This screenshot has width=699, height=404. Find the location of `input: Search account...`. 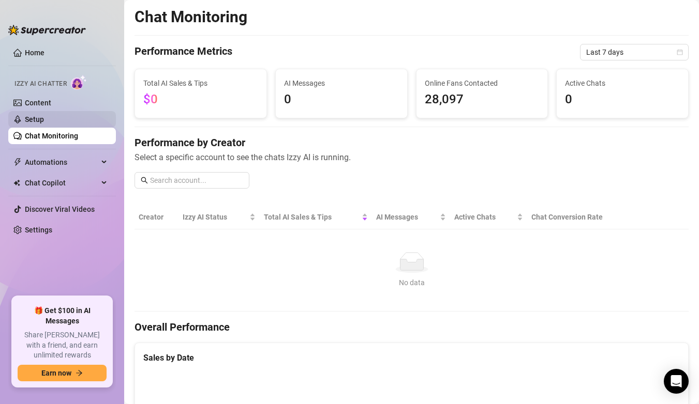

input: Search account... is located at coordinates (197, 181).